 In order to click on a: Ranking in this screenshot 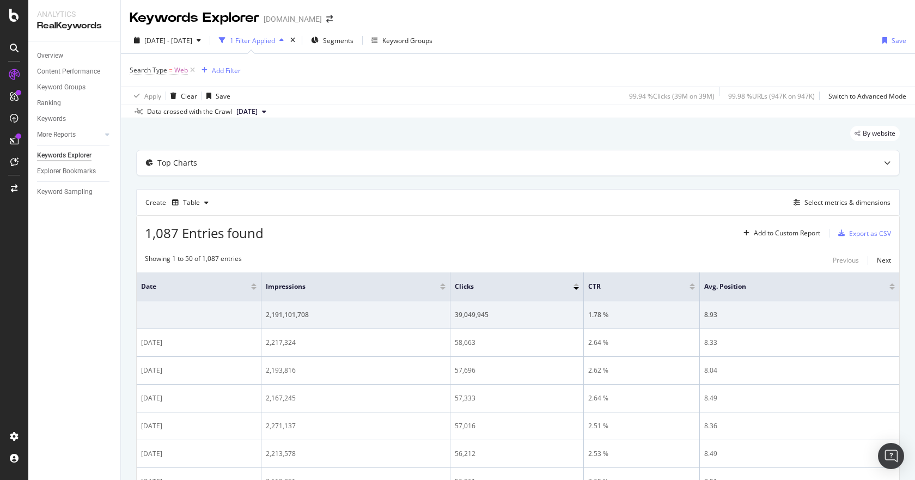, I will do `click(75, 103)`.